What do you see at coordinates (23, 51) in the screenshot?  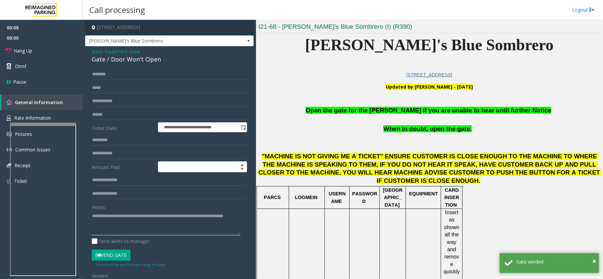 I see `span: Hang Up` at bounding box center [23, 51].